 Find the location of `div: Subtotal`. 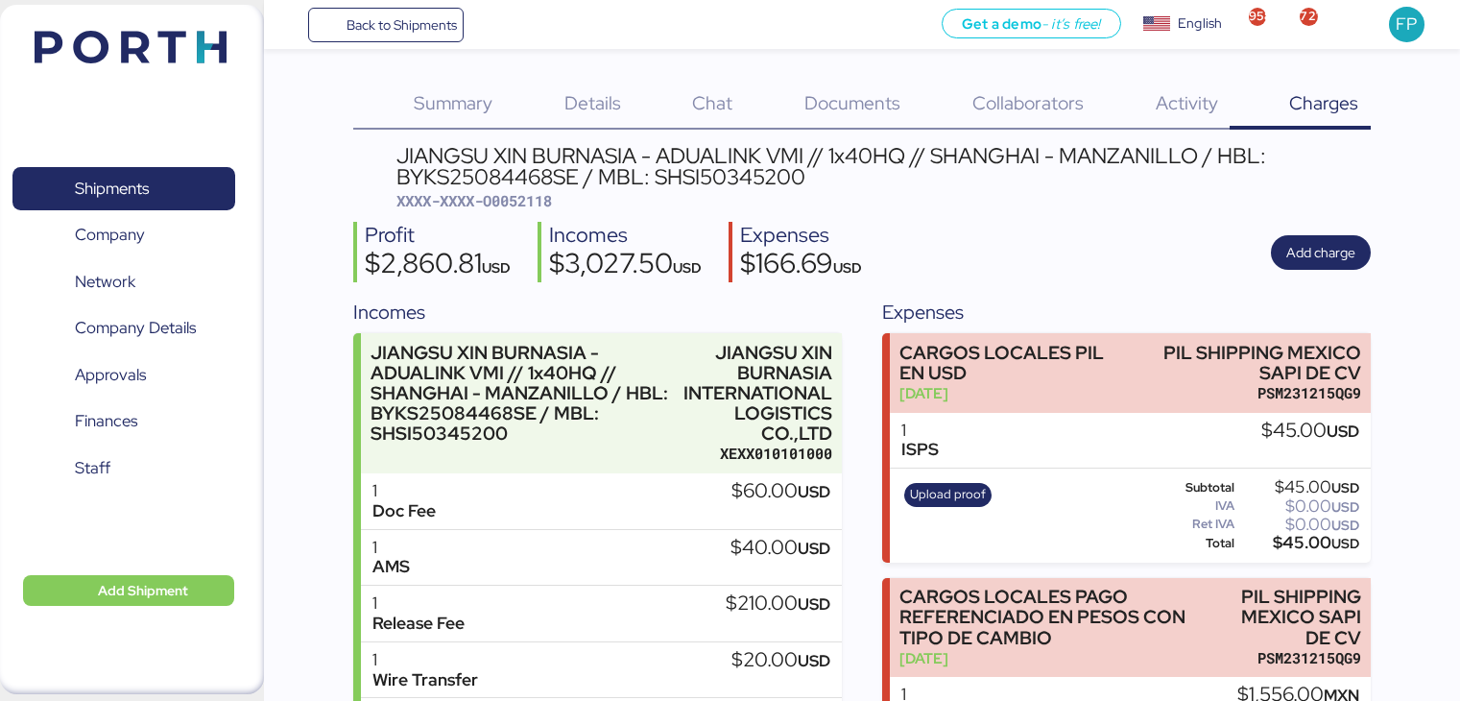

div: Subtotal is located at coordinates (1193, 488).